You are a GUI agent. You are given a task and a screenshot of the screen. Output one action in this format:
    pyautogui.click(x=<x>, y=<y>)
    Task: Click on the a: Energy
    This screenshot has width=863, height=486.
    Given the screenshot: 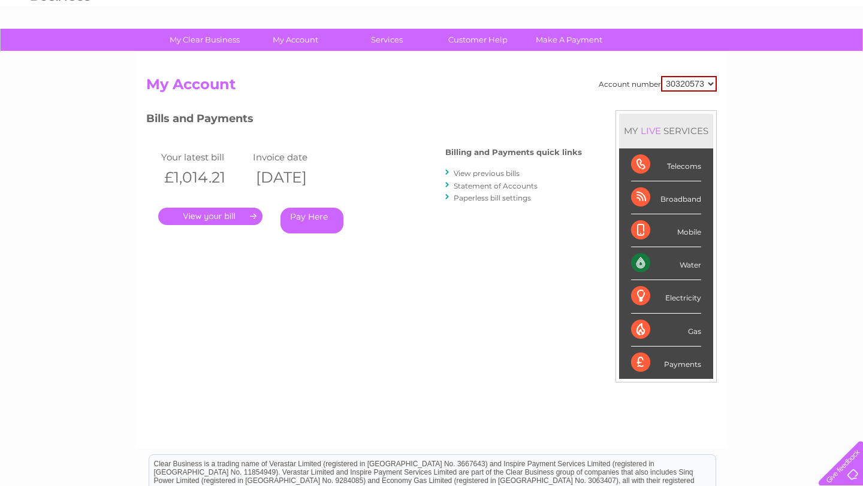 What is the action you would take?
    pyautogui.click(x=695, y=55)
    